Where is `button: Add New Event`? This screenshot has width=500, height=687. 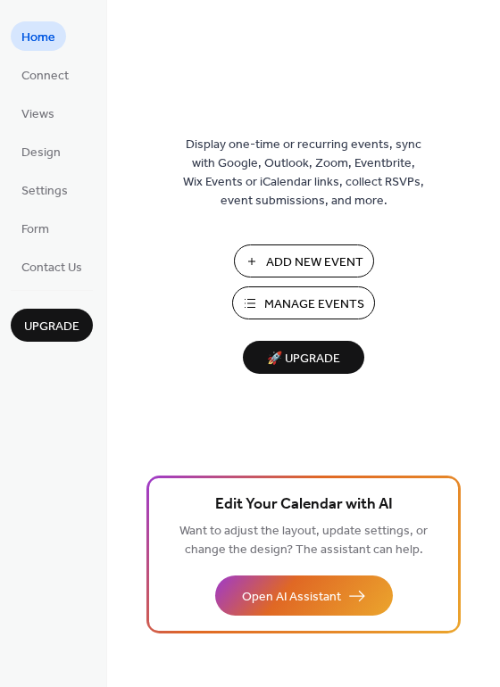
button: Add New Event is located at coordinates (304, 261).